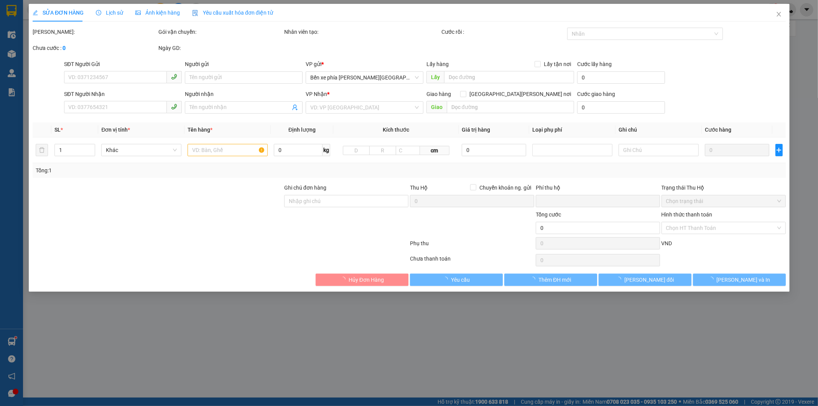 The image size is (818, 406). What do you see at coordinates (64, 48) in the screenshot?
I see `b: 0` at bounding box center [64, 48].